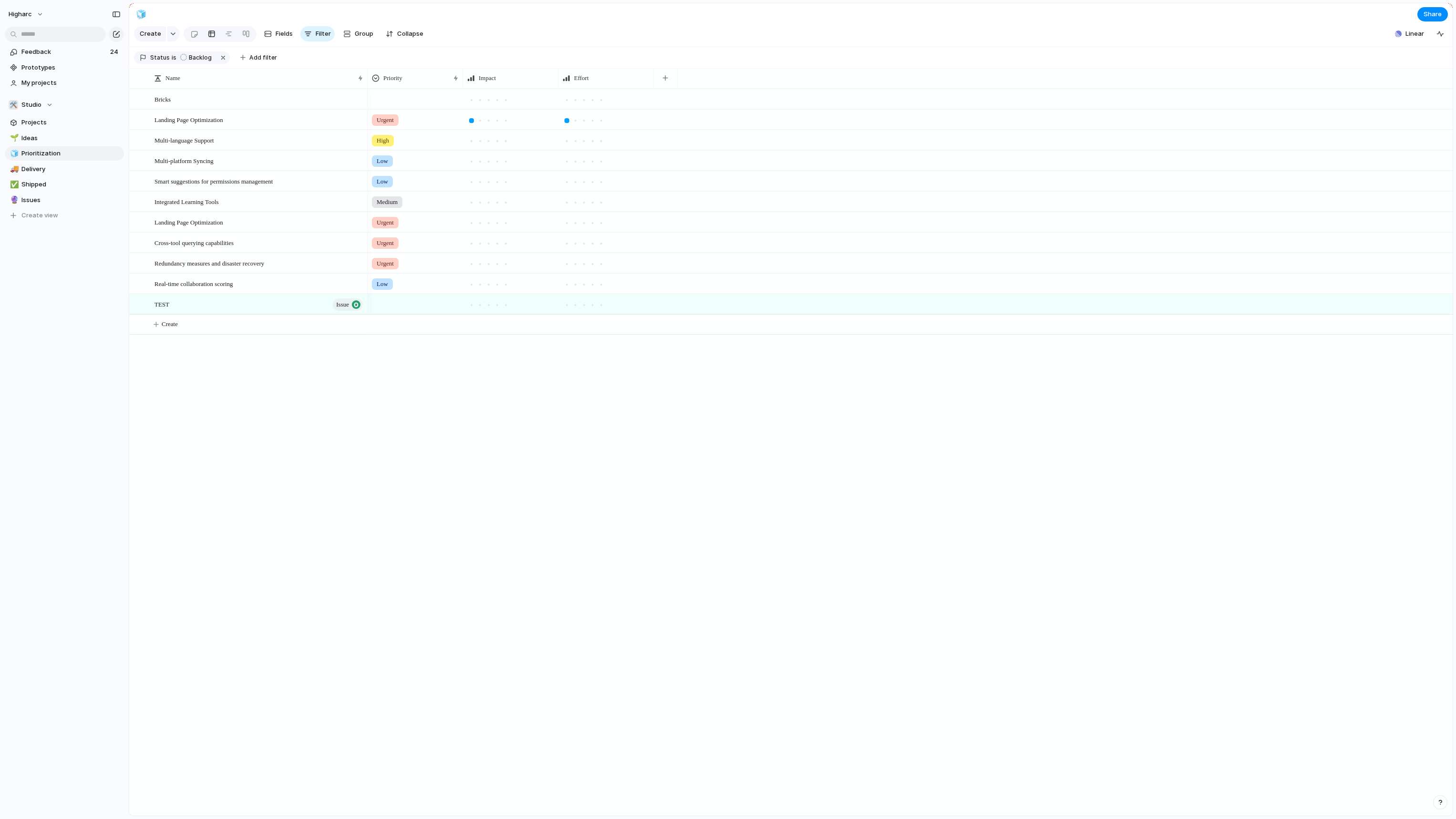 The image size is (1456, 819). Describe the element at coordinates (284, 34) in the screenshot. I see `span: Fields` at that location.